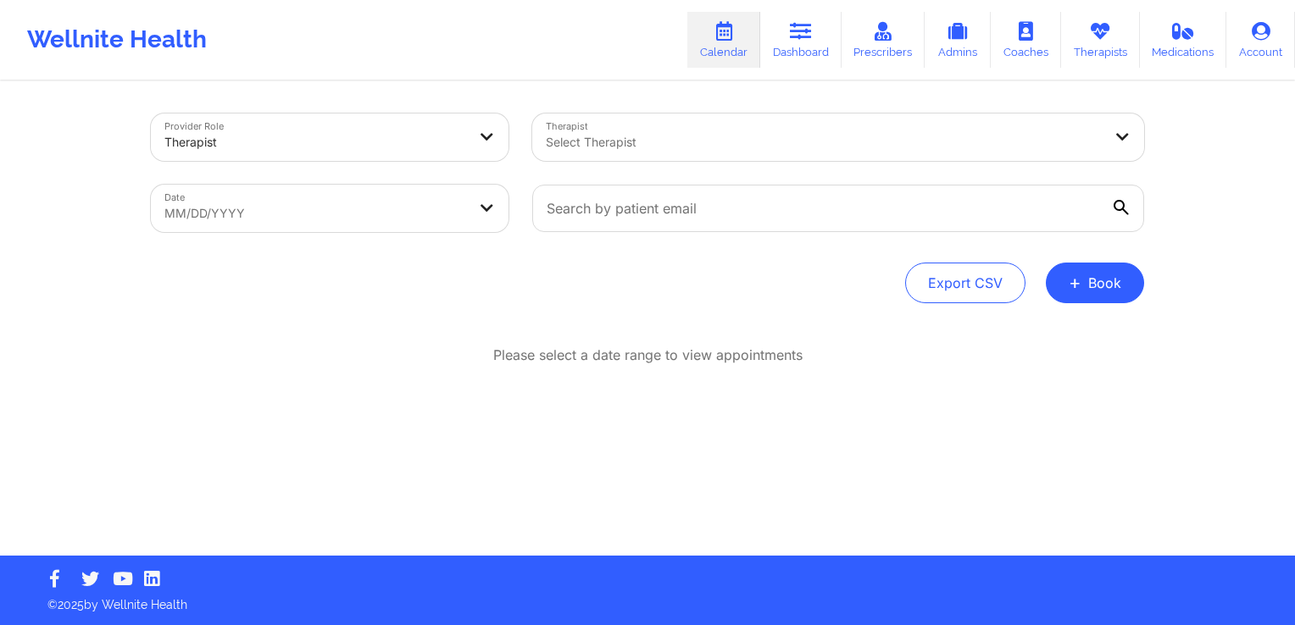 The height and width of the screenshot is (625, 1295). What do you see at coordinates (965, 283) in the screenshot?
I see `button: Export CSV` at bounding box center [965, 283].